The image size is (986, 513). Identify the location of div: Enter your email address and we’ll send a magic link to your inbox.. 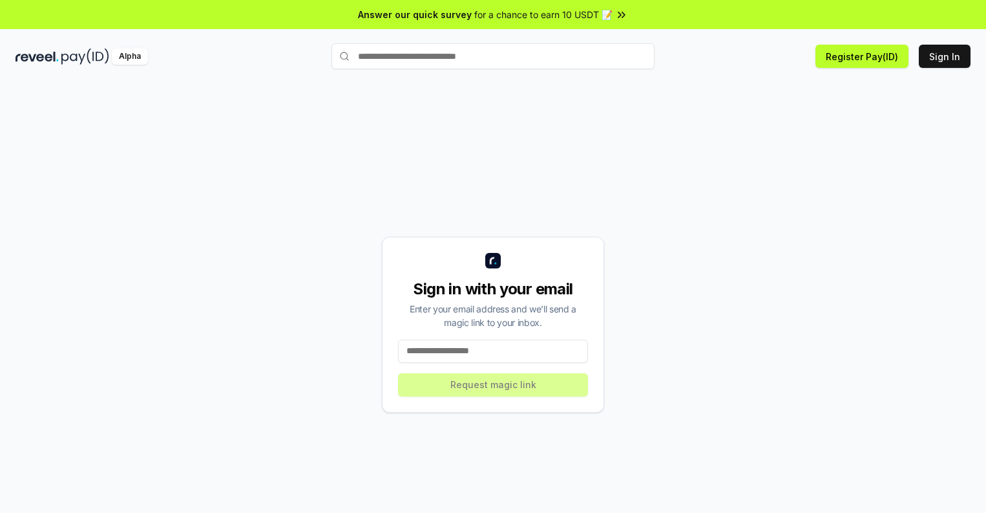
(493, 315).